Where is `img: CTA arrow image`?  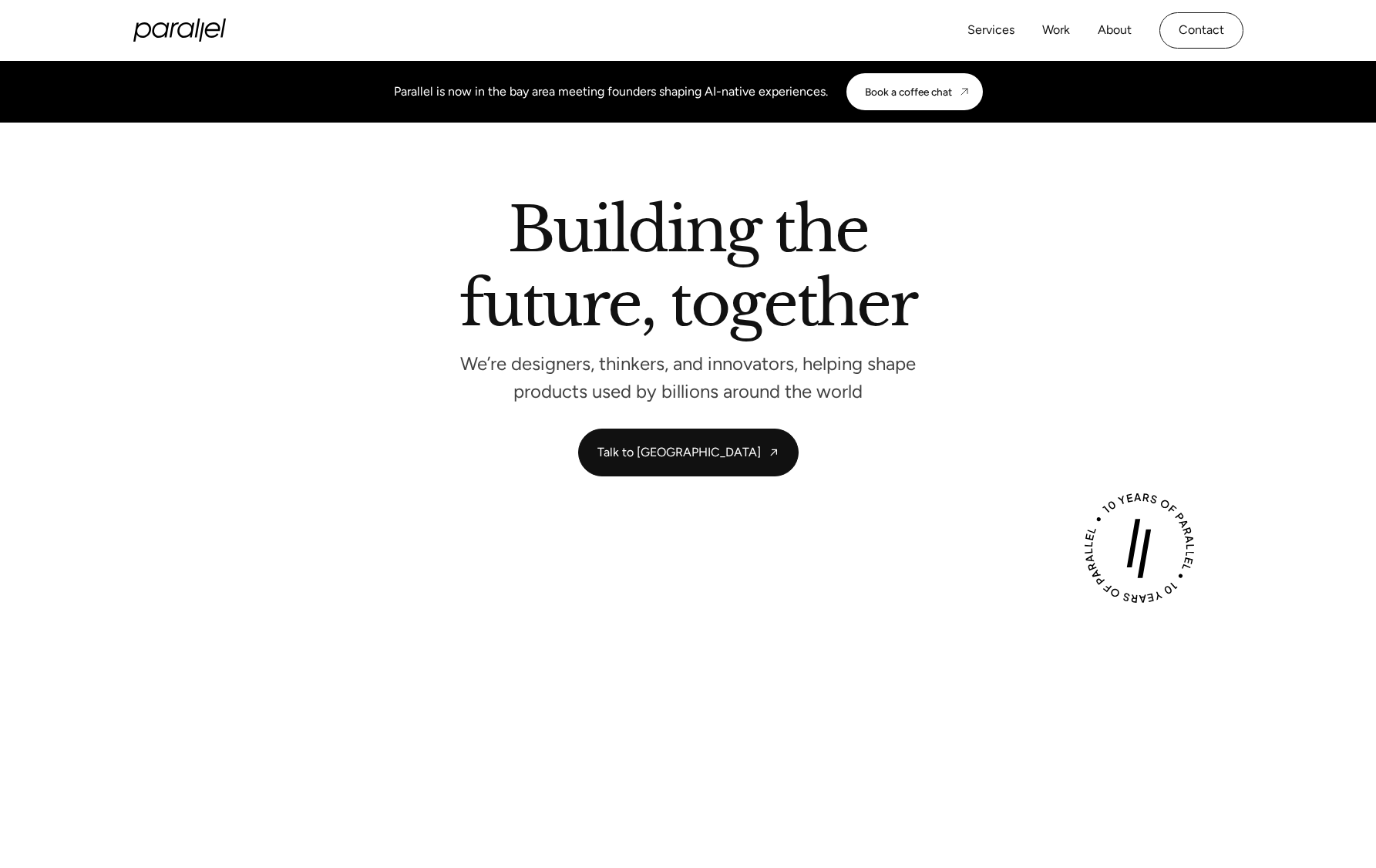 img: CTA arrow image is located at coordinates (965, 92).